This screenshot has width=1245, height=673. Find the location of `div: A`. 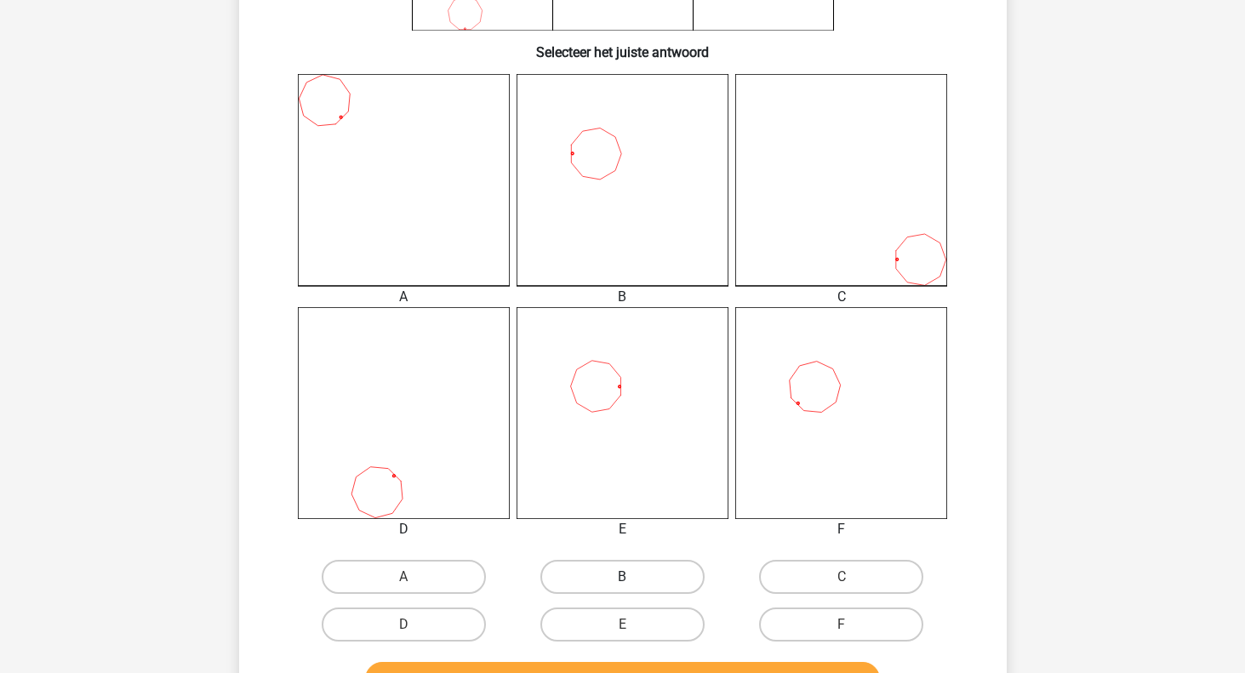

div: A is located at coordinates (403, 297).